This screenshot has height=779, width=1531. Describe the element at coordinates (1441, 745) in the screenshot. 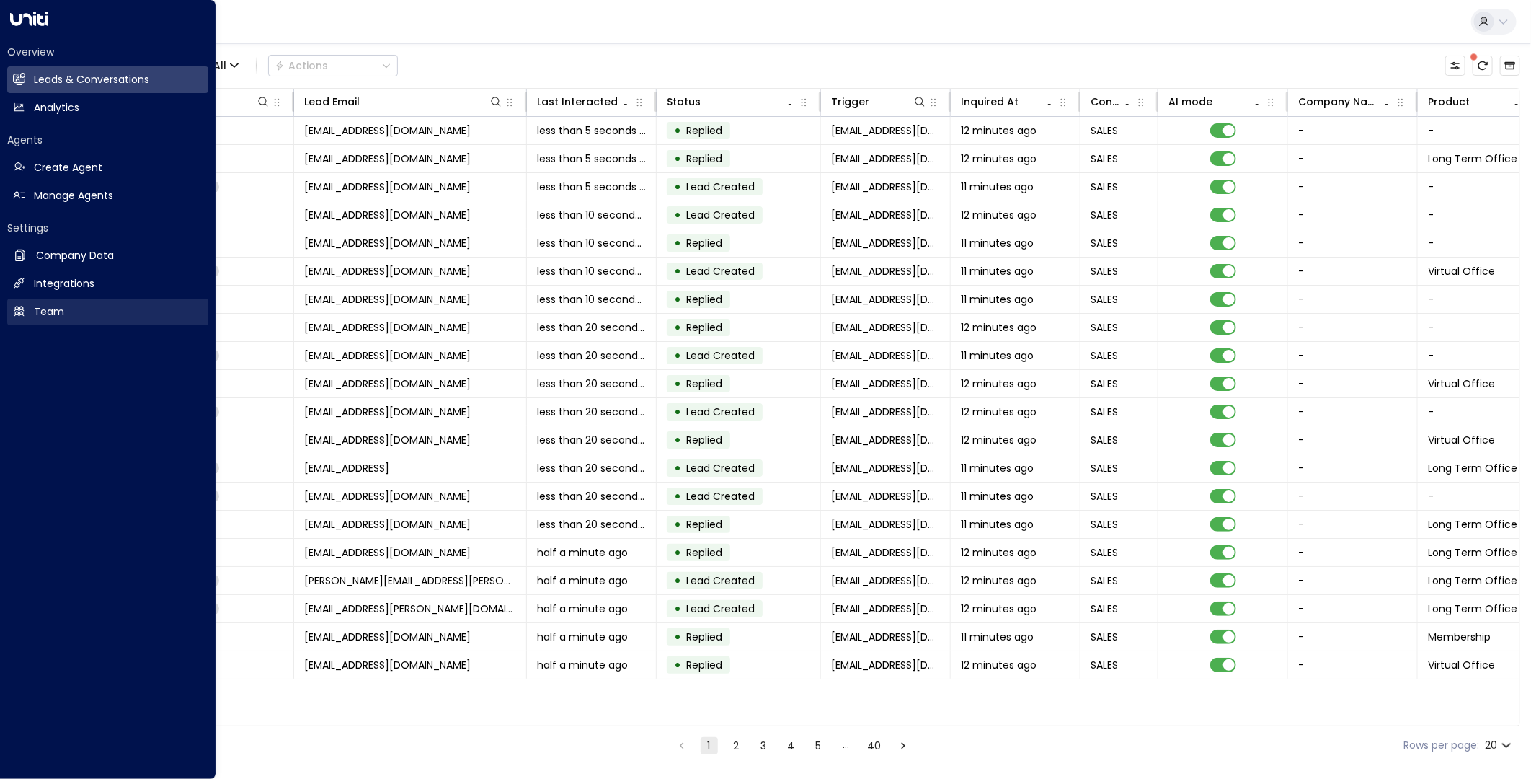

I see `label: Rows per page:` at that location.